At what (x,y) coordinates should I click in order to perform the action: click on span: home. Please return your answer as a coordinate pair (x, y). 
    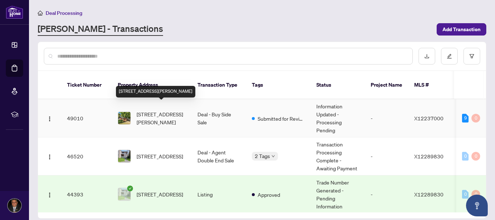
    Looking at the image, I should click on (40, 13).